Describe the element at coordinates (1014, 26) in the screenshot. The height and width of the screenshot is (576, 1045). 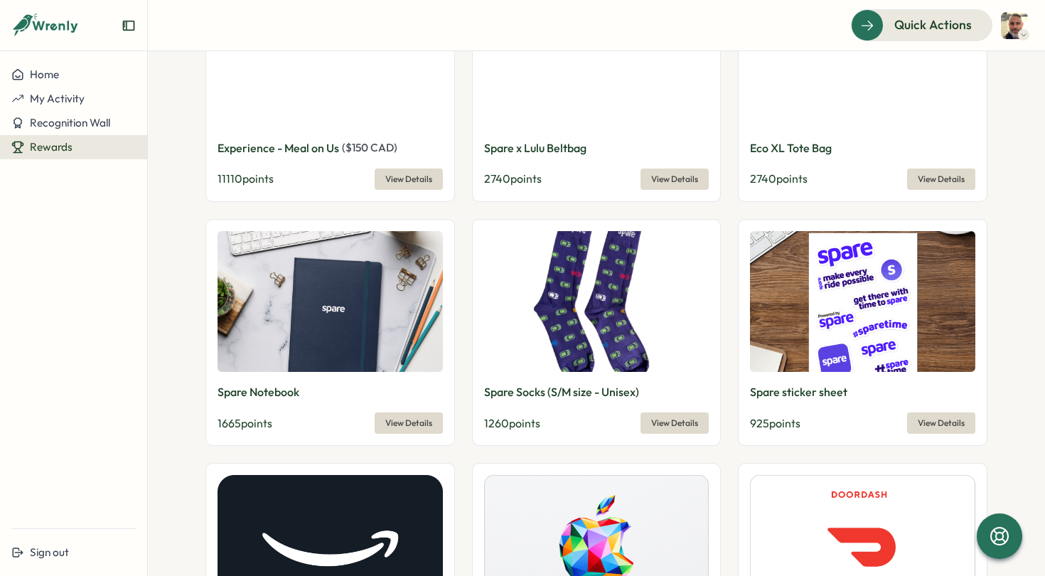
I see `button: Chad Ballentine` at that location.